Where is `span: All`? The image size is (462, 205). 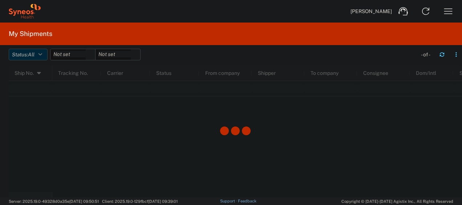 span: All is located at coordinates (31, 55).